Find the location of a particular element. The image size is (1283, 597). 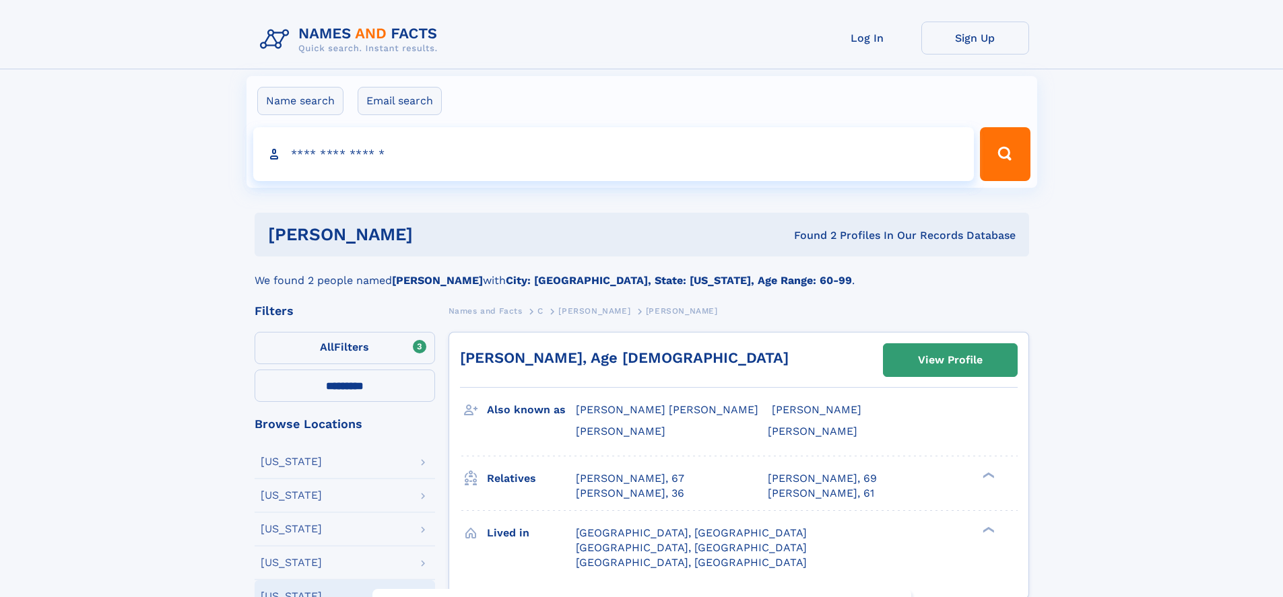

a: C is located at coordinates (540, 311).